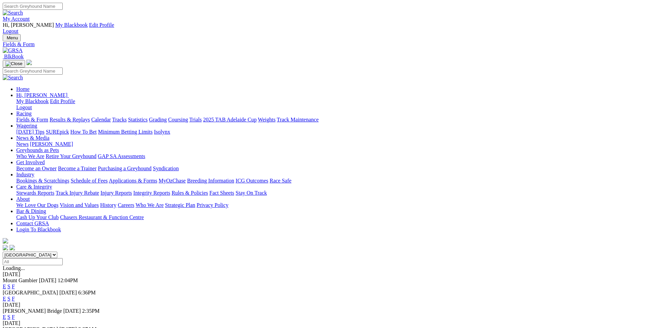  I want to click on a: Track Maintenance, so click(297, 119).